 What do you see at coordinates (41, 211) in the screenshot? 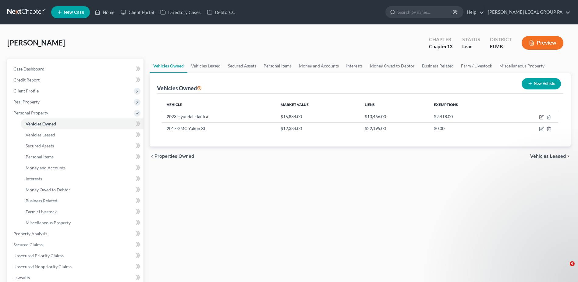
I see `span: Farm / Livestock` at bounding box center [41, 211].